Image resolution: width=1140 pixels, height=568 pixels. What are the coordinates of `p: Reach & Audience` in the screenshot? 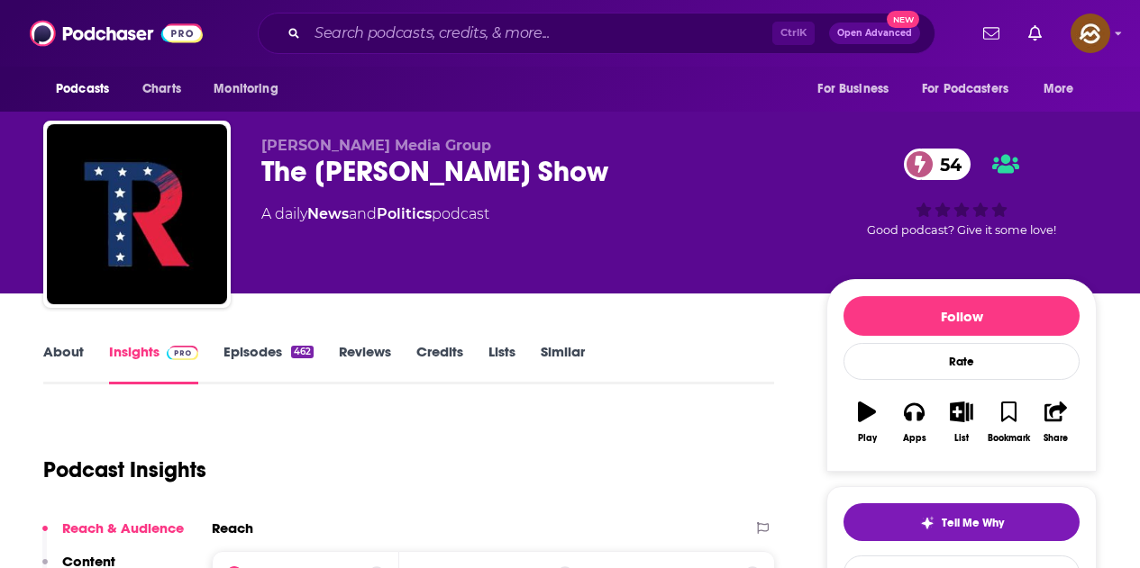 It's located at (123, 528).